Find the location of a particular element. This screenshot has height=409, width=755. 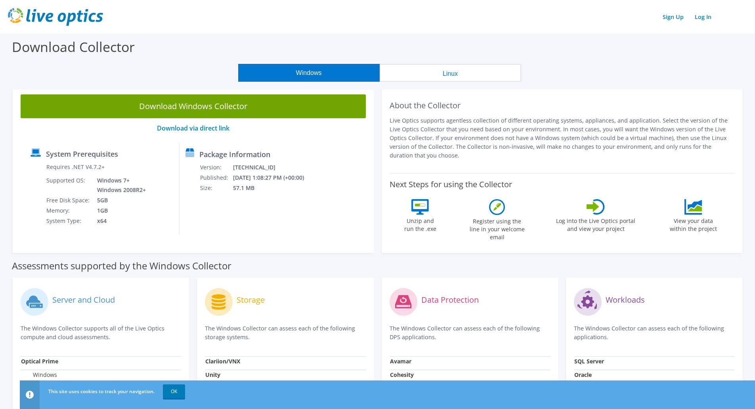

p: The Windows Collector can assess each of the following DPS applications. is located at coordinates (470, 333).